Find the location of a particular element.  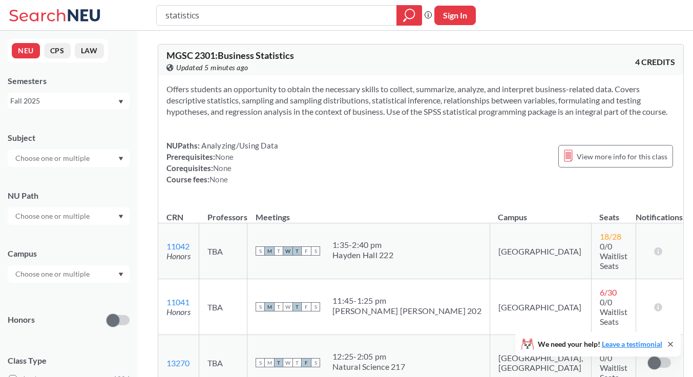

span: We need your help! is located at coordinates (599, 344).